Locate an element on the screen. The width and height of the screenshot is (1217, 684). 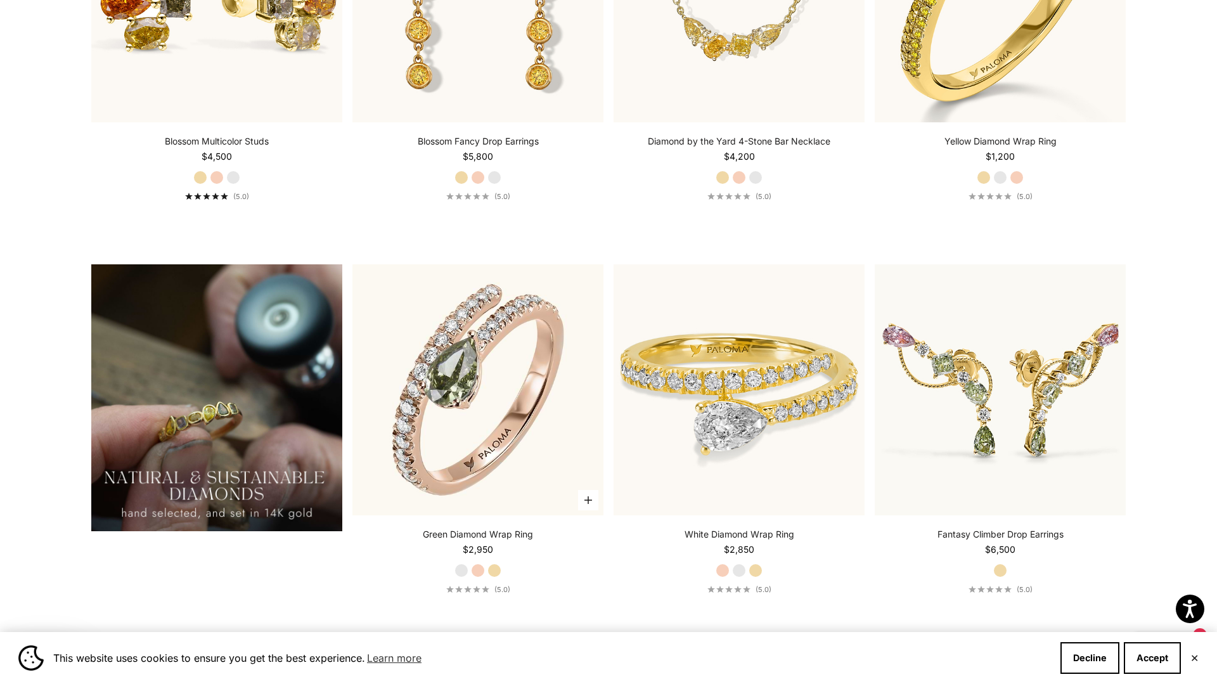
img: Cookie banner is located at coordinates (31, 658).